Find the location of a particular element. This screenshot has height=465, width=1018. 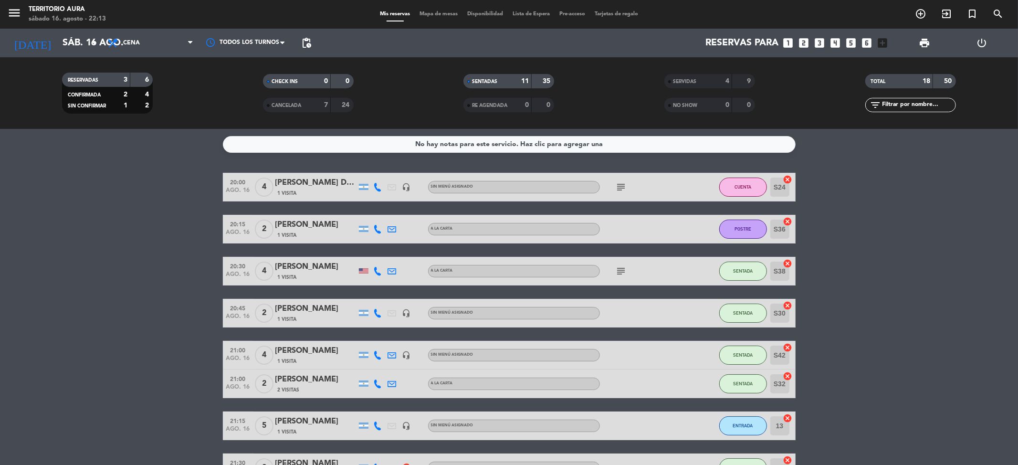

span: TOTAL is located at coordinates (878, 82).